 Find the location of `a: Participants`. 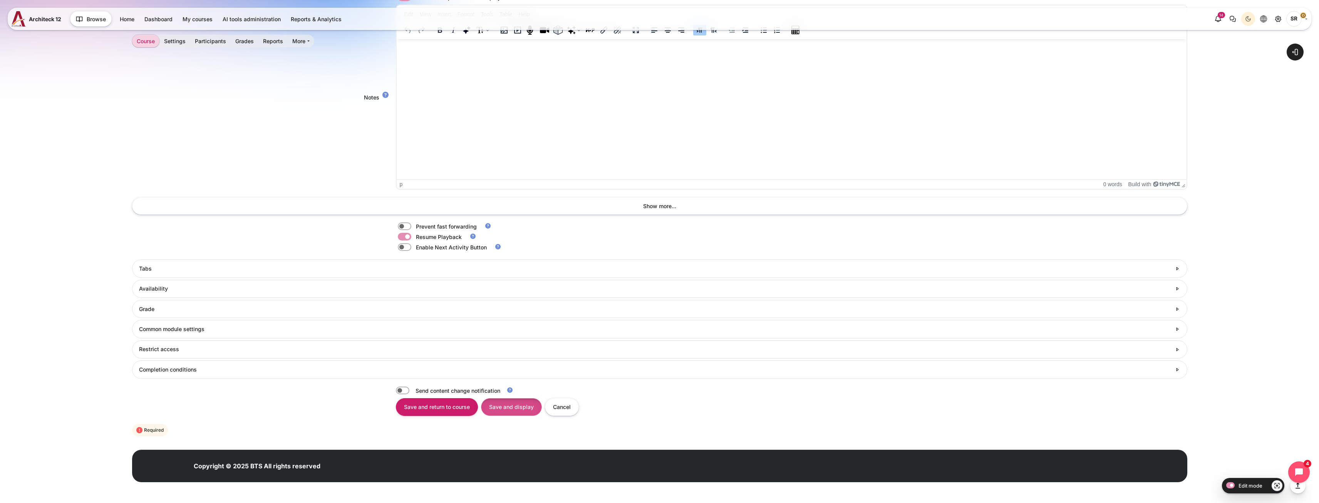

a: Participants is located at coordinates (210, 41).